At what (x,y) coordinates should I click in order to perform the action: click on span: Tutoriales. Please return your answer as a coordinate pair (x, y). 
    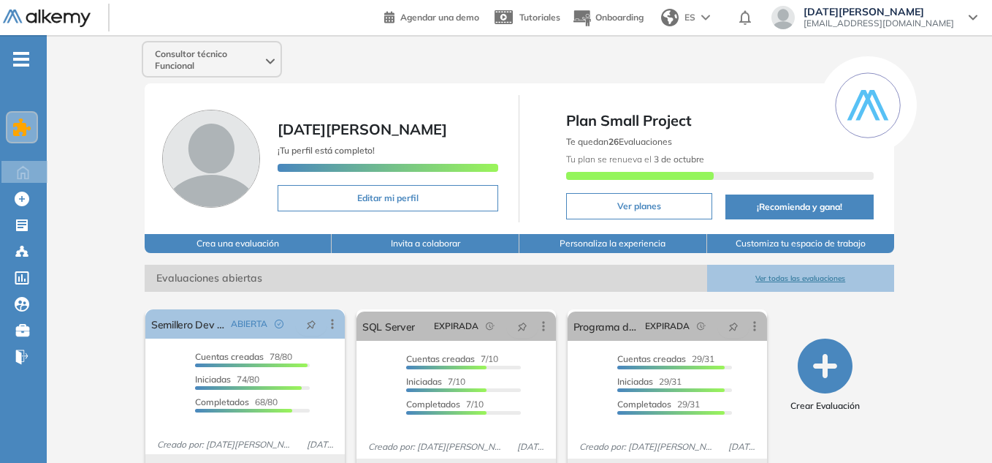
    Looking at the image, I should click on (540, 17).